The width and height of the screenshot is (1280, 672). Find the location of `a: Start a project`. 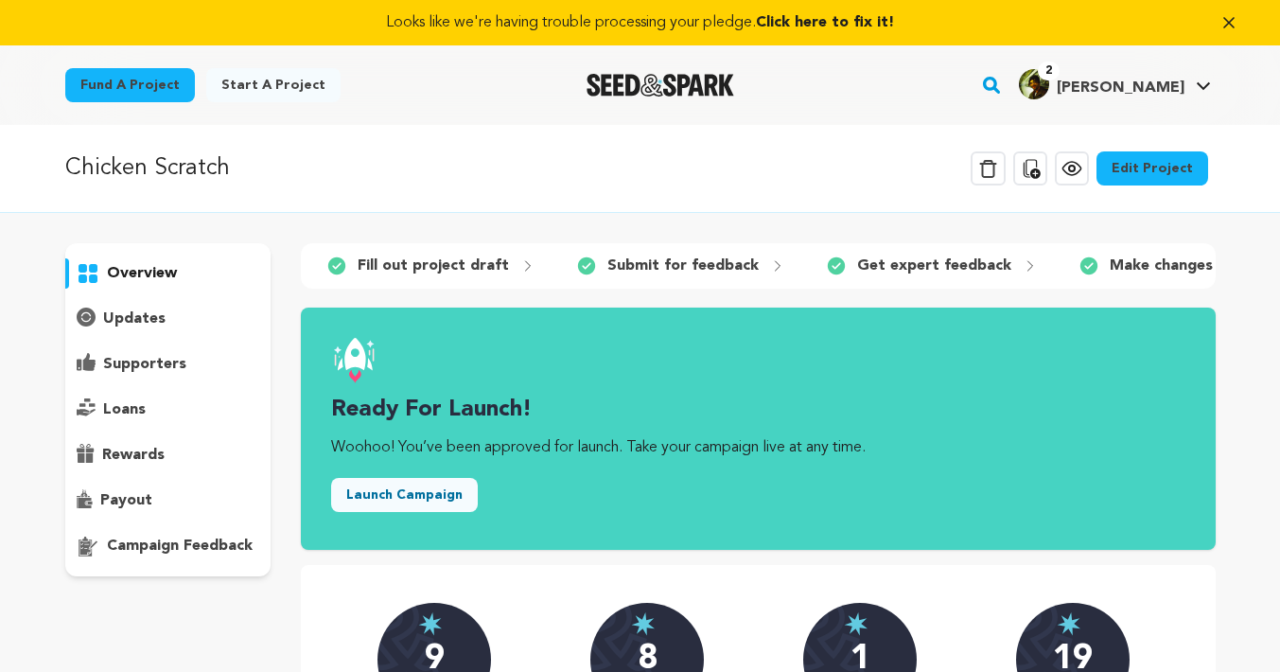

a: Start a project is located at coordinates (273, 85).